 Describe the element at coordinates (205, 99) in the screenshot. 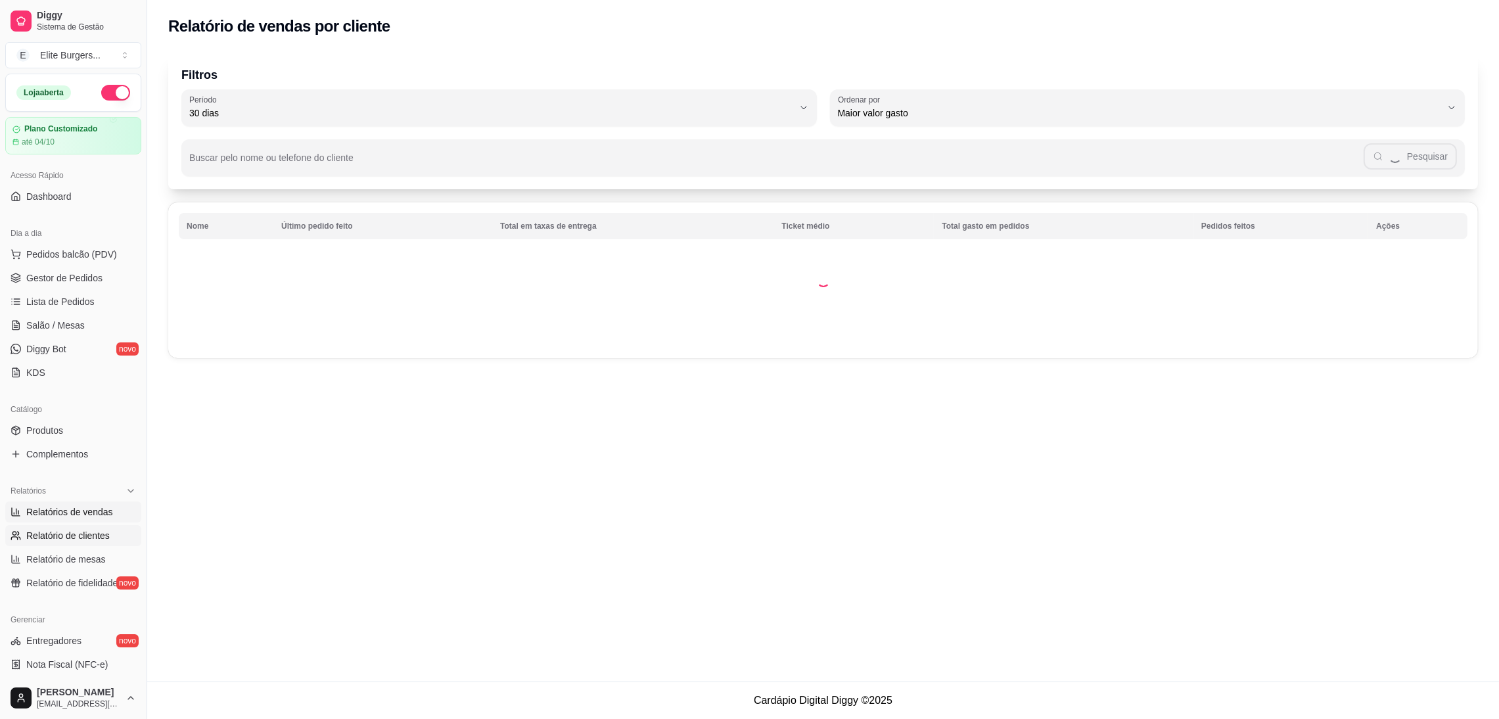

I see `label: Período` at that location.